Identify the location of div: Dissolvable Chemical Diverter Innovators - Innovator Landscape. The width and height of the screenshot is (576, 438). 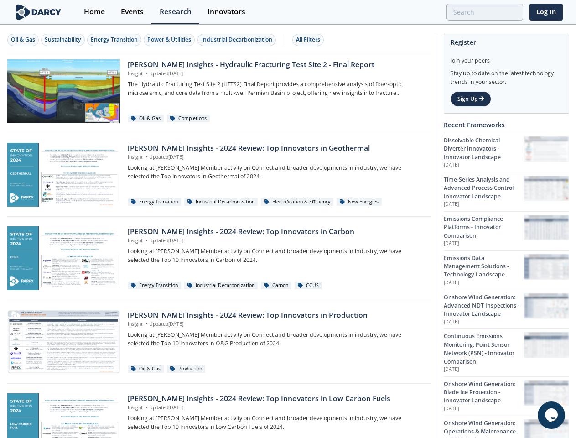
(484, 149).